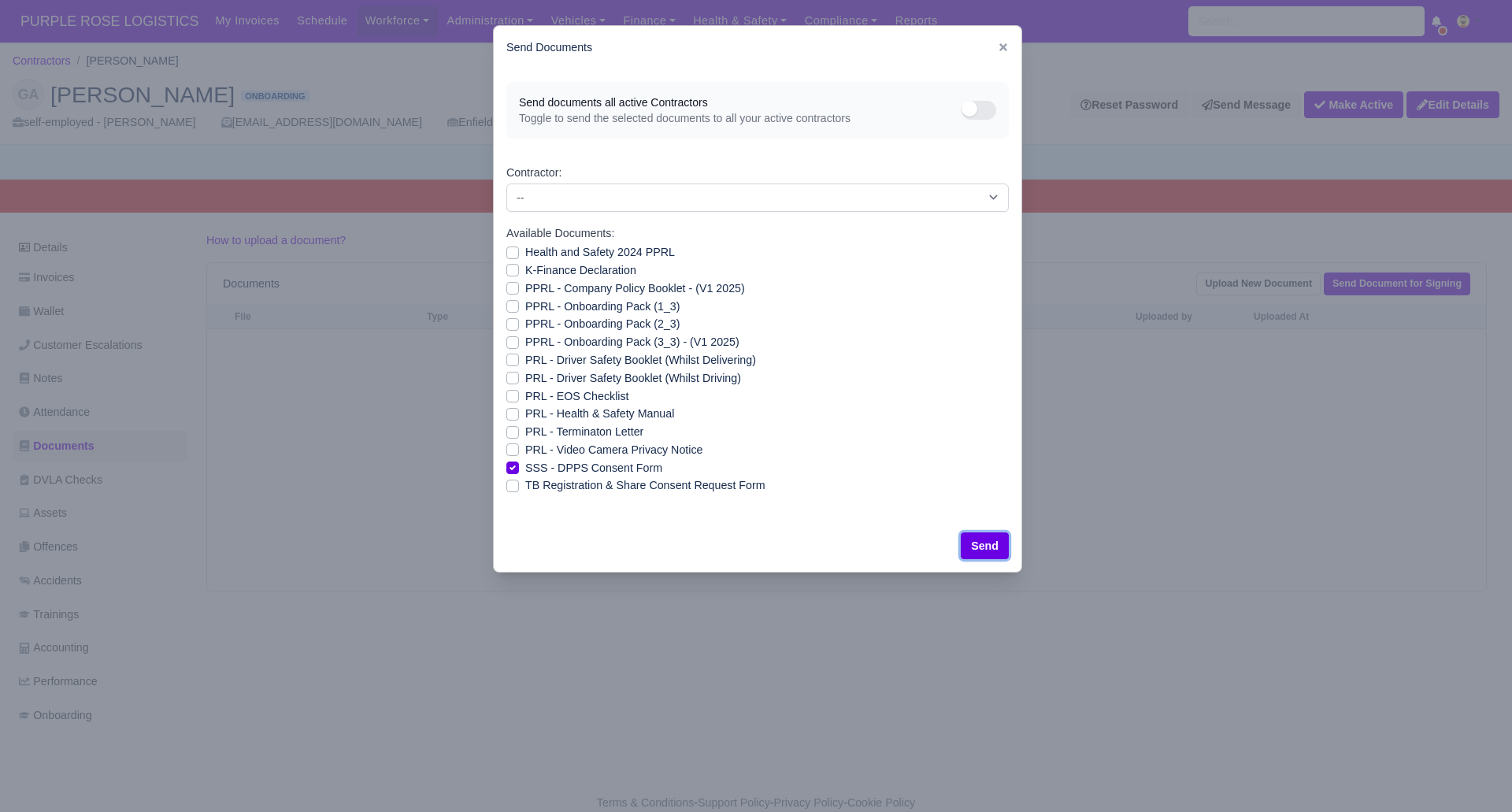 The width and height of the screenshot is (1512, 812). Describe the element at coordinates (740, 102) in the screenshot. I see `span: Send documents all active Contractors` at that location.